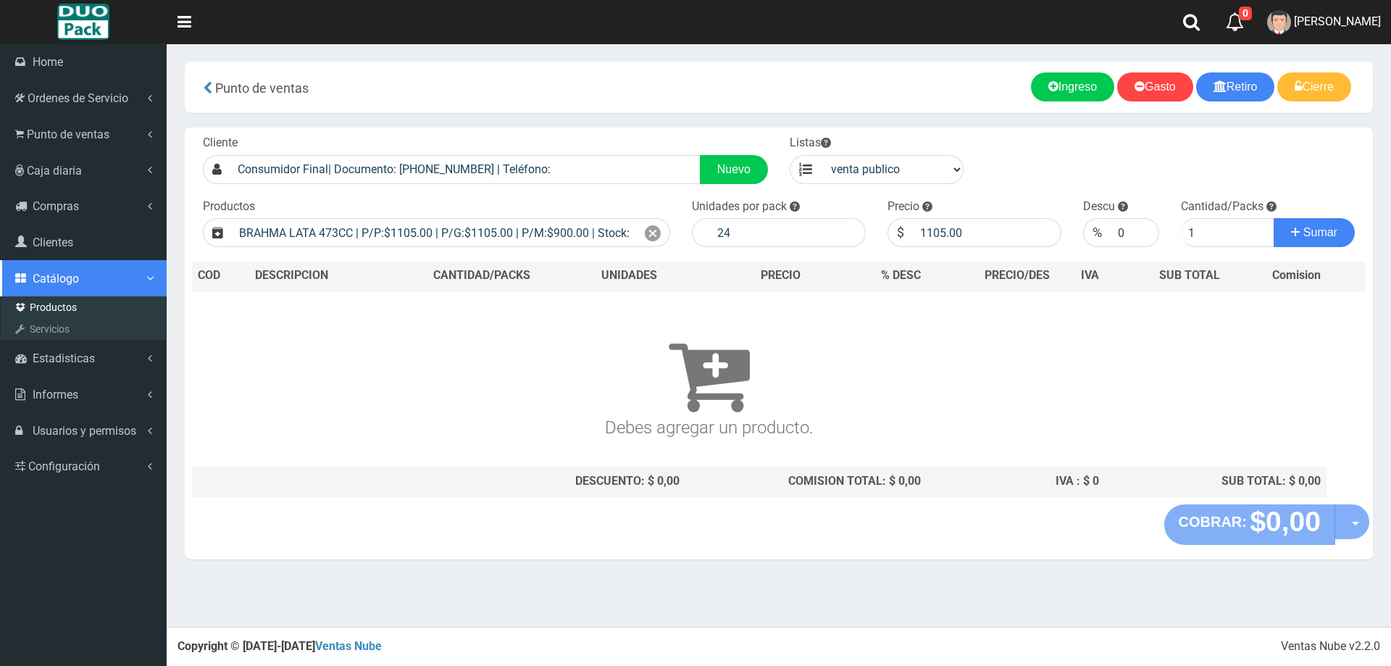  What do you see at coordinates (1235, 87) in the screenshot?
I see `a: Retiro` at bounding box center [1235, 87].